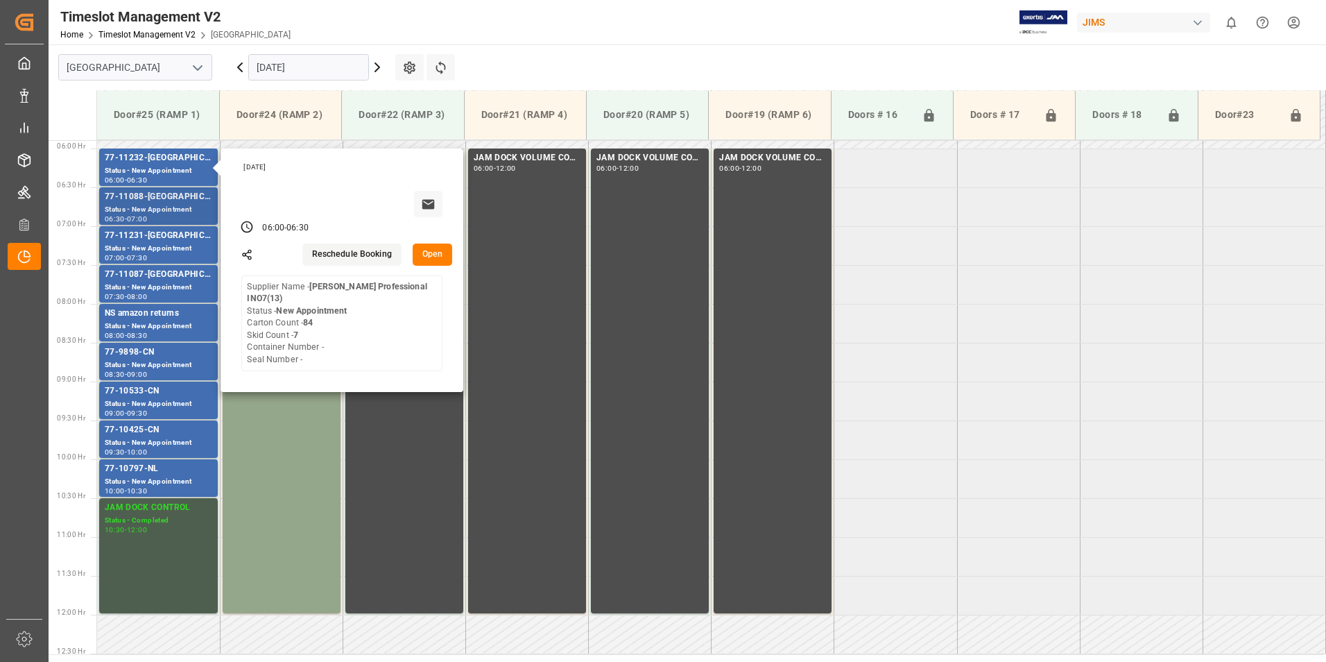 The image size is (1326, 662). What do you see at coordinates (71, 612) in the screenshot?
I see `span: 12:00 Hr` at bounding box center [71, 612].